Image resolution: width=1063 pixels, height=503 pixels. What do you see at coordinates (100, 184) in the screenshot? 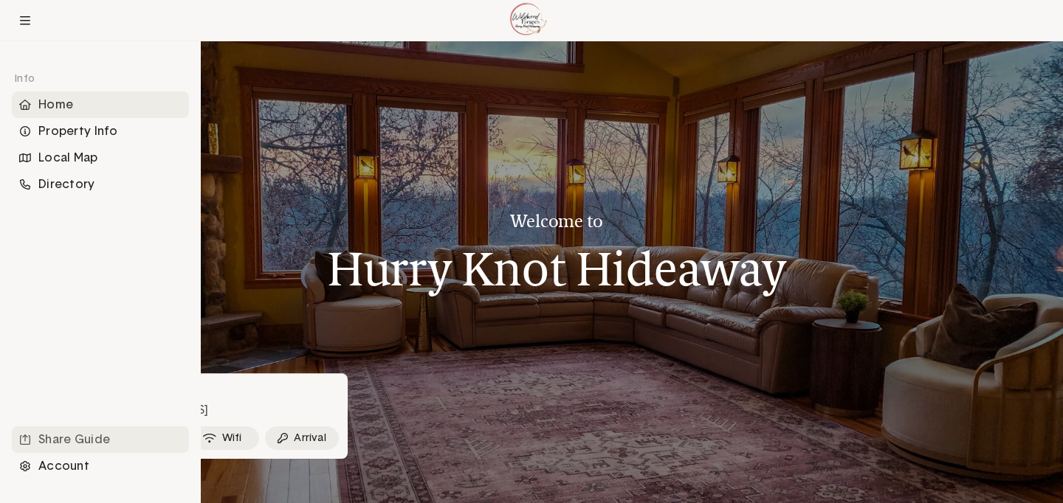
I see `div: Directory` at bounding box center [100, 184].